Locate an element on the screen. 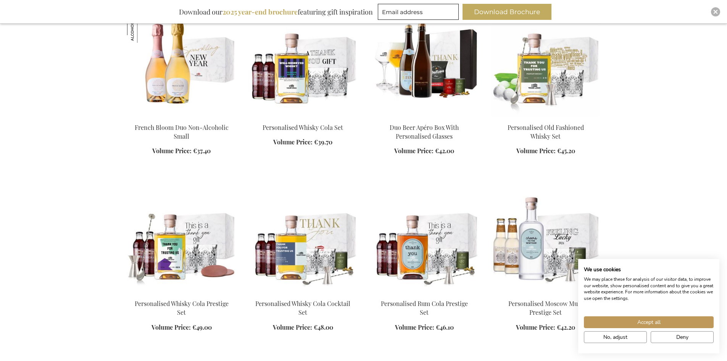 The image size is (727, 361). span: €39.70 is located at coordinates (323, 142).